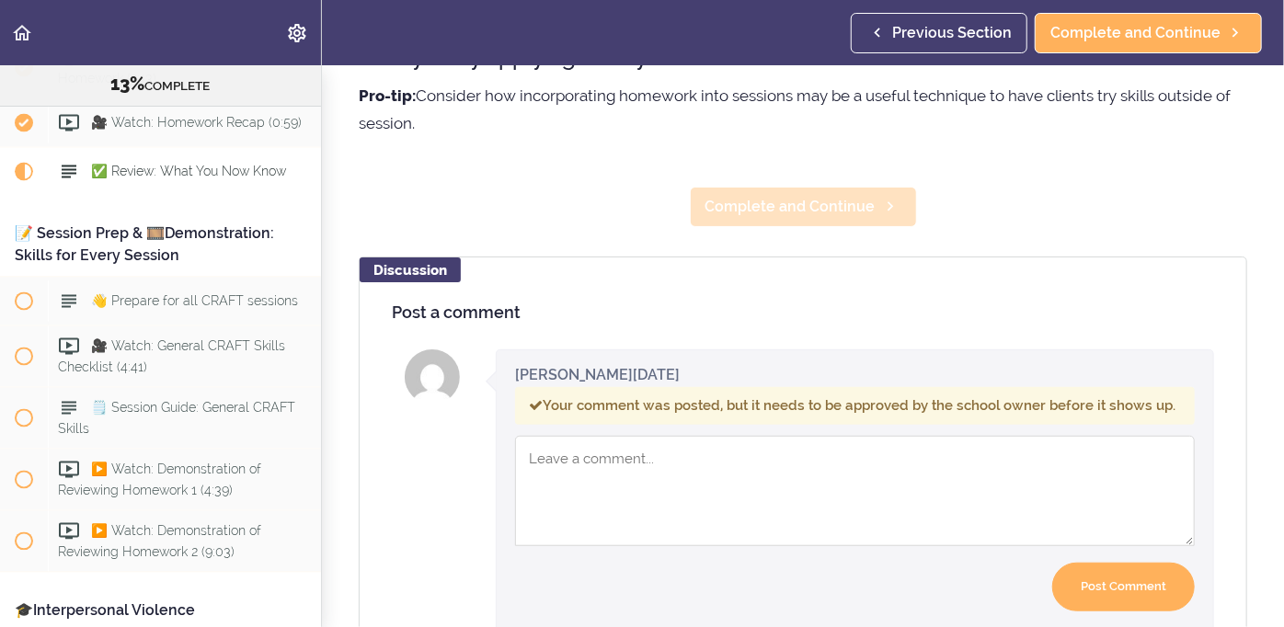  What do you see at coordinates (855, 491) in the screenshot?
I see `textarea: Comment box` at bounding box center [855, 491].